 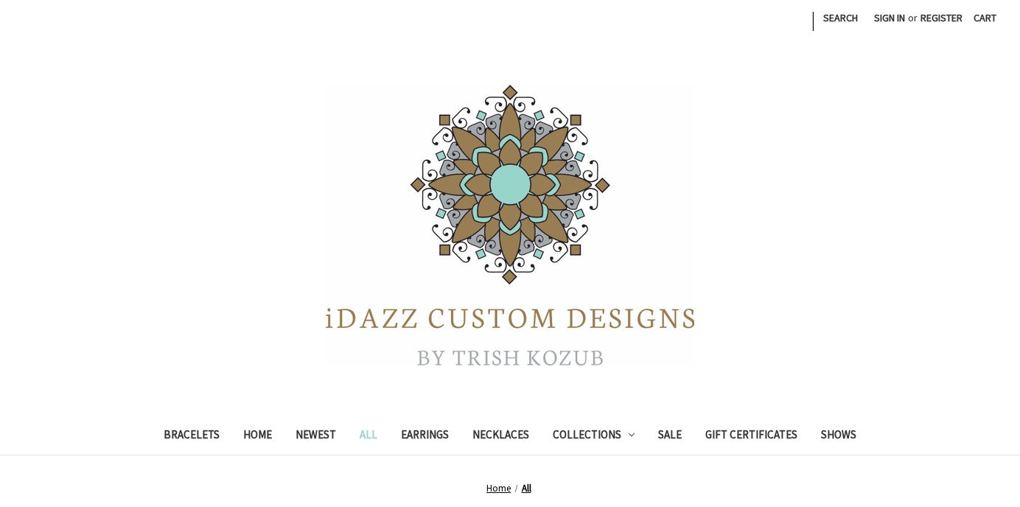 What do you see at coordinates (526, 488) in the screenshot?
I see `span: All` at bounding box center [526, 488].